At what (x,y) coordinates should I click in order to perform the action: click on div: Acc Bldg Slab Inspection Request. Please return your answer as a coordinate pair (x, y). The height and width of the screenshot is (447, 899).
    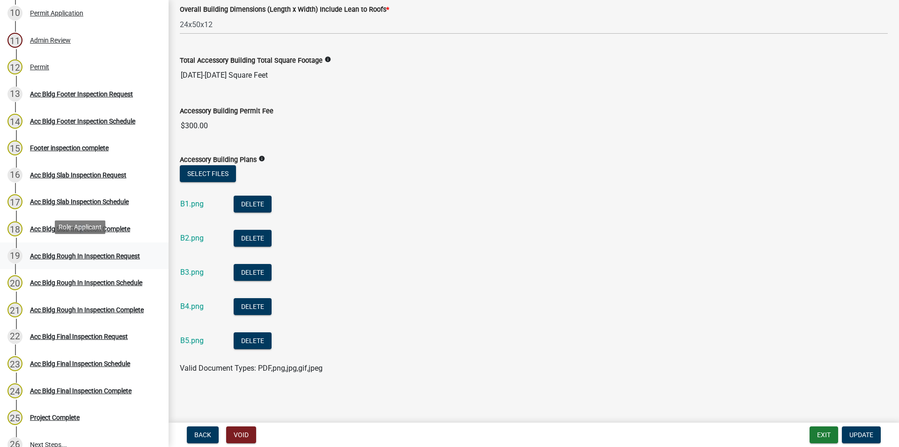
    Looking at the image, I should click on (78, 175).